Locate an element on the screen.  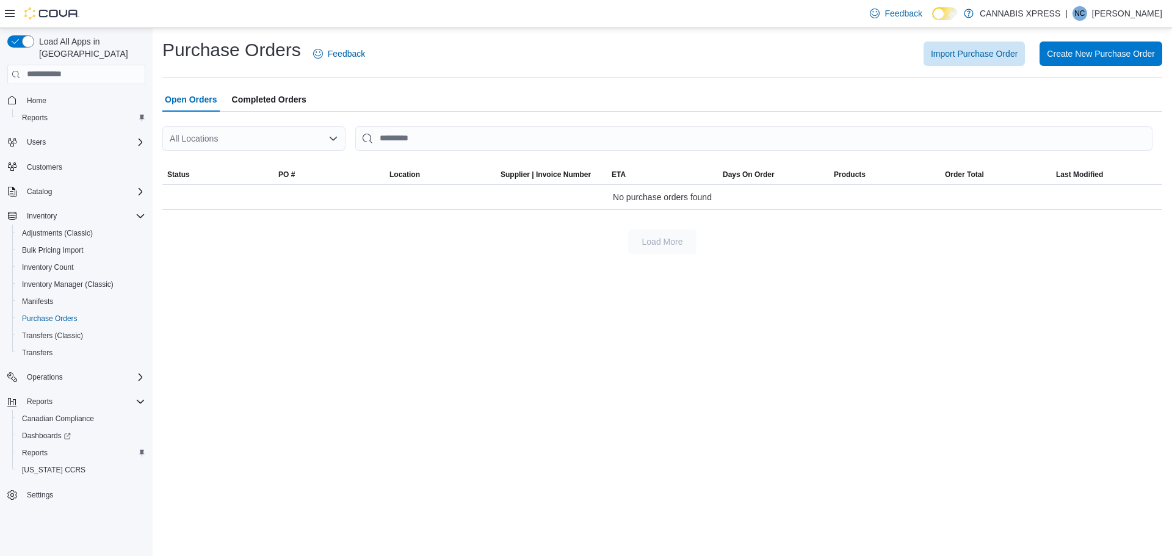
button: Last Modified is located at coordinates (1107, 175).